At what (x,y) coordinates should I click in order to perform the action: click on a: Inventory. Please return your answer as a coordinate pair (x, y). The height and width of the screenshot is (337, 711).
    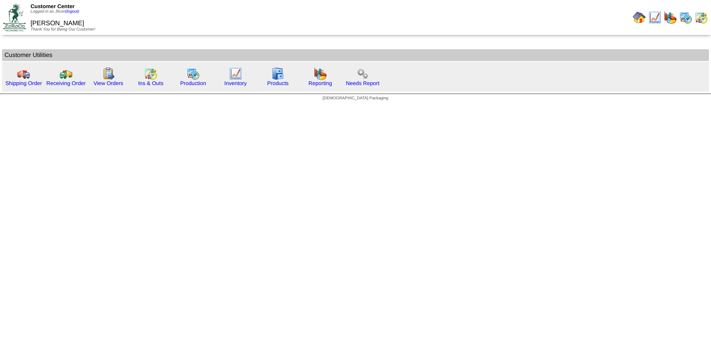
    Looking at the image, I should click on (235, 83).